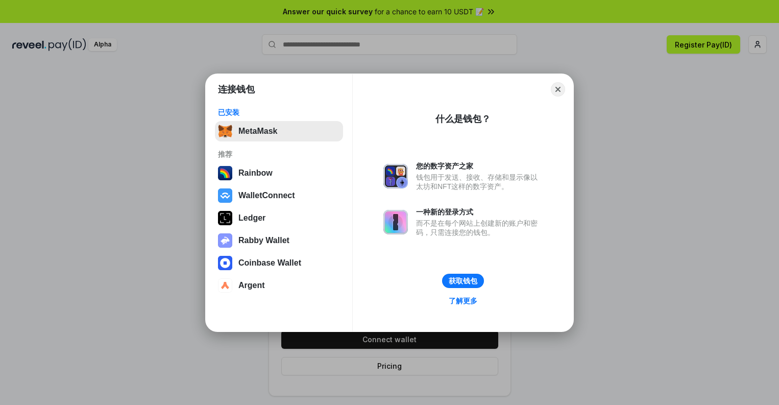  Describe the element at coordinates (279, 195) in the screenshot. I see `button: WalletConnect` at that location.